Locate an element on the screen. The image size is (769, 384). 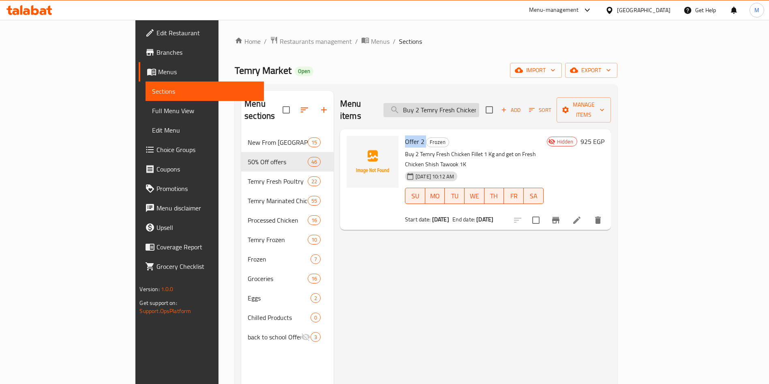
input: search is located at coordinates (431, 110).